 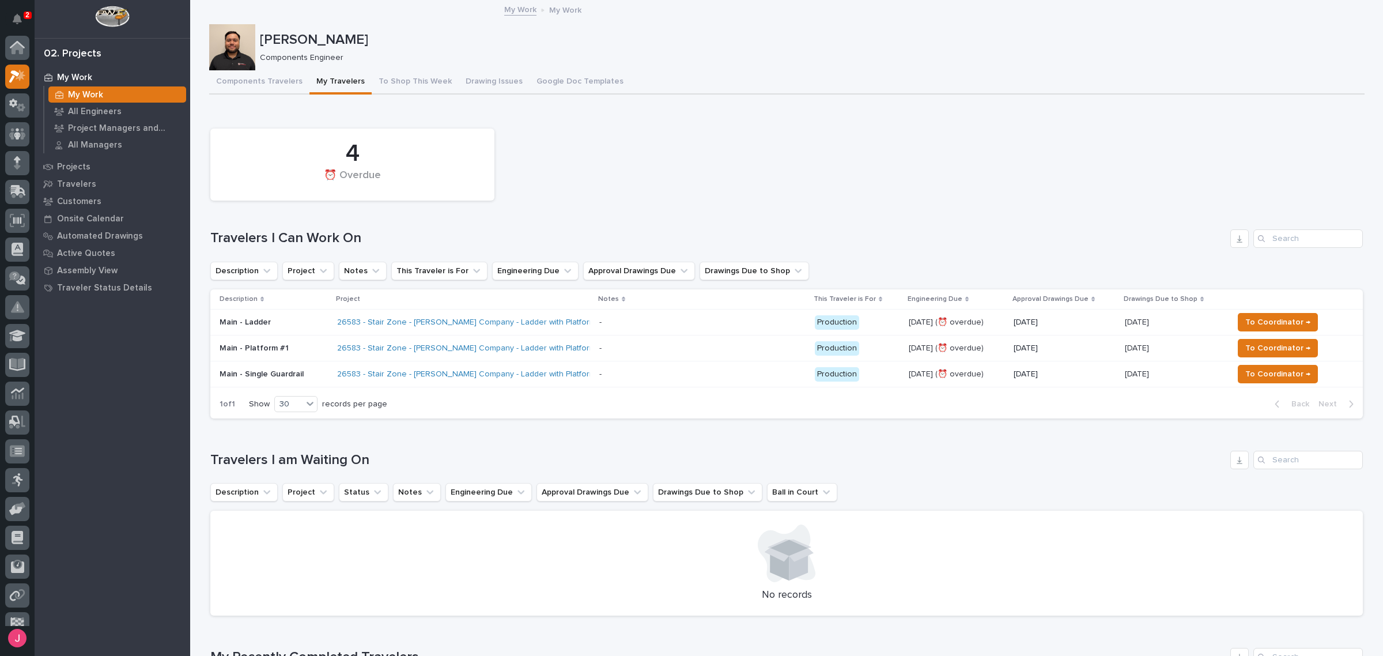 I want to click on a: Traveler Status Details, so click(x=112, y=288).